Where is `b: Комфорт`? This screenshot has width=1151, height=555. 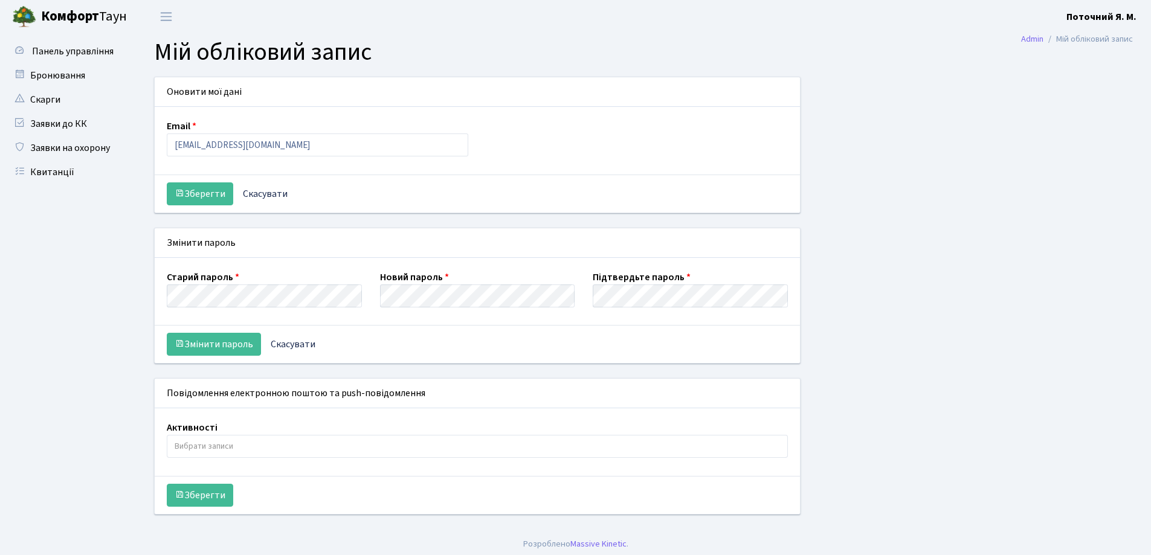
b: Комфорт is located at coordinates (70, 16).